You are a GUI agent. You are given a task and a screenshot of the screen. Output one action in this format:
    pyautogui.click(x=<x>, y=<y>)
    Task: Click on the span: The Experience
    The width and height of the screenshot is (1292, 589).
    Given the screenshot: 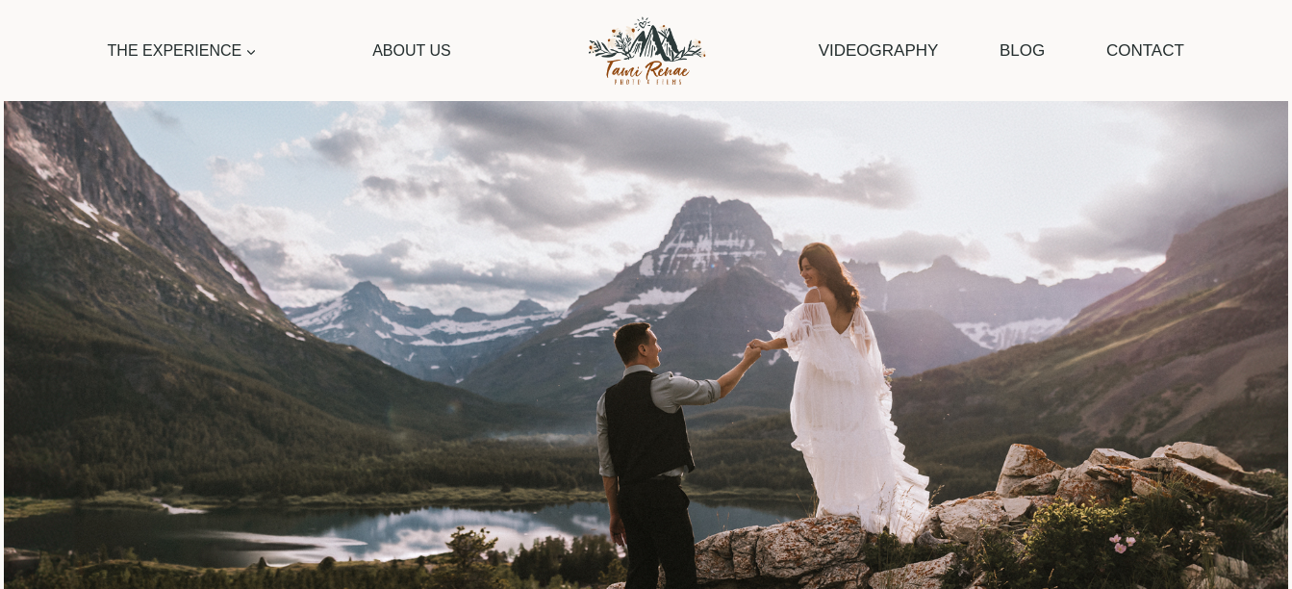 What is the action you would take?
    pyautogui.click(x=183, y=51)
    